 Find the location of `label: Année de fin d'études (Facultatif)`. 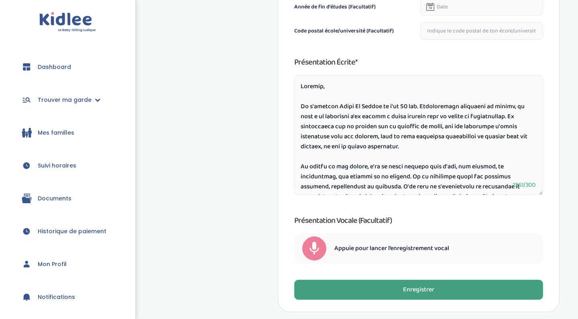

label: Année de fin d'études (Facultatif) is located at coordinates (335, 7).